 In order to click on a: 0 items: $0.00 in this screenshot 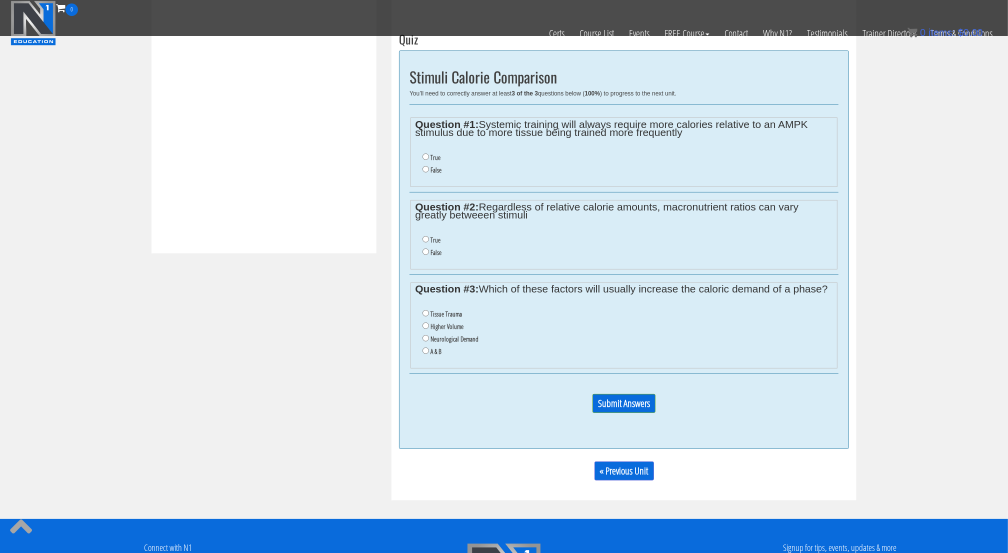, I will do `click(945, 32)`.